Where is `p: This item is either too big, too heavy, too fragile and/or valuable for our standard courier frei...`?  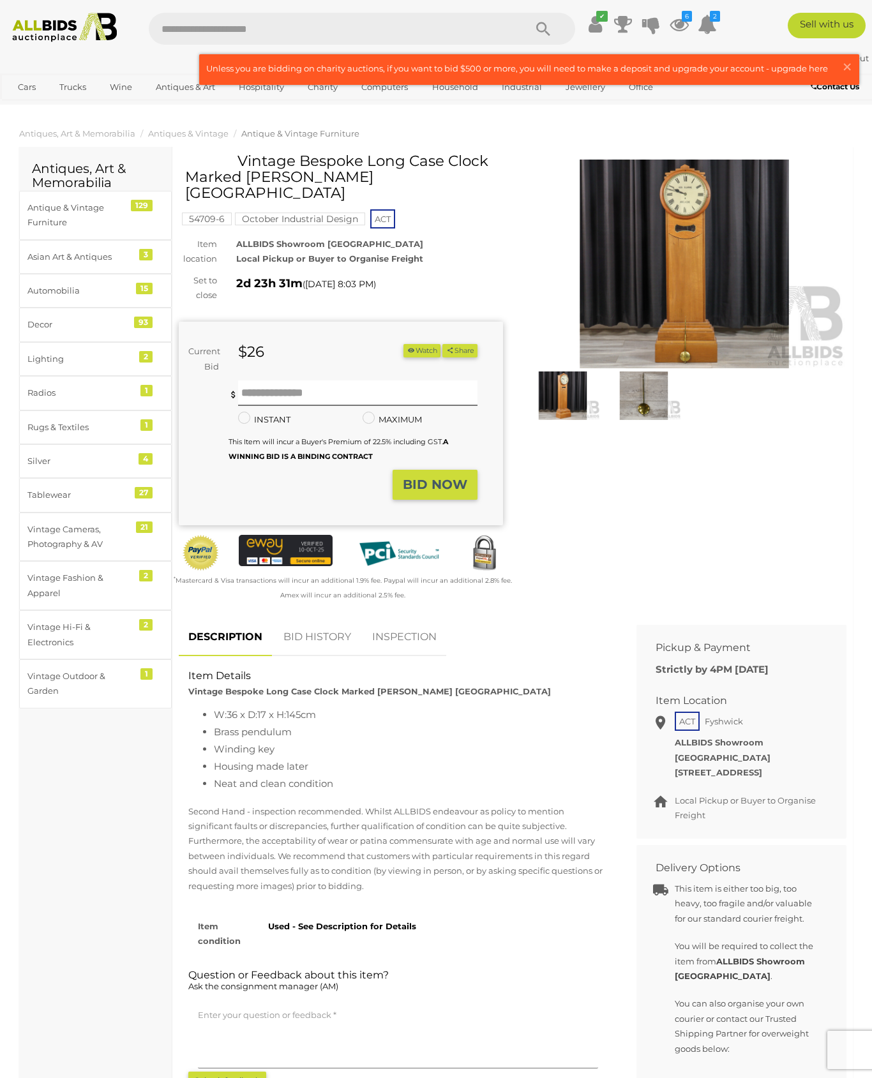 p: This item is either too big, too heavy, too fragile and/or valuable for our standard courier frei... is located at coordinates (746, 904).